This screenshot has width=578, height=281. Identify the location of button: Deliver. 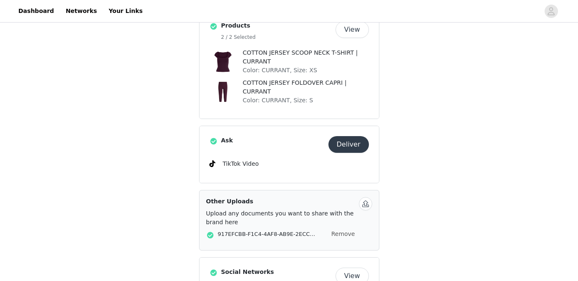
(349, 144).